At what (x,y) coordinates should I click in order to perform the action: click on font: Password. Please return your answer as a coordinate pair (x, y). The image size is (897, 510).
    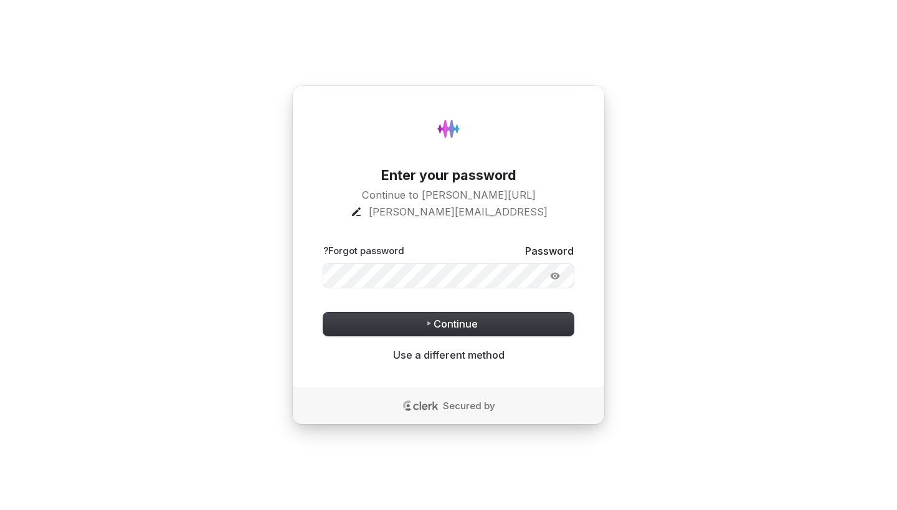
    Looking at the image, I should click on (550, 251).